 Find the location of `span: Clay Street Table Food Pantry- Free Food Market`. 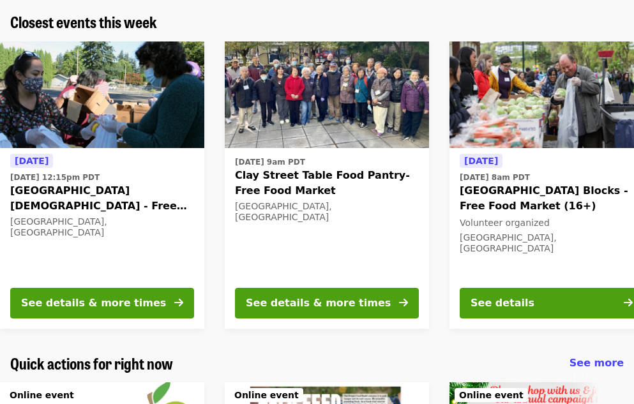

span: Clay Street Table Food Pantry- Free Food Market is located at coordinates (327, 183).